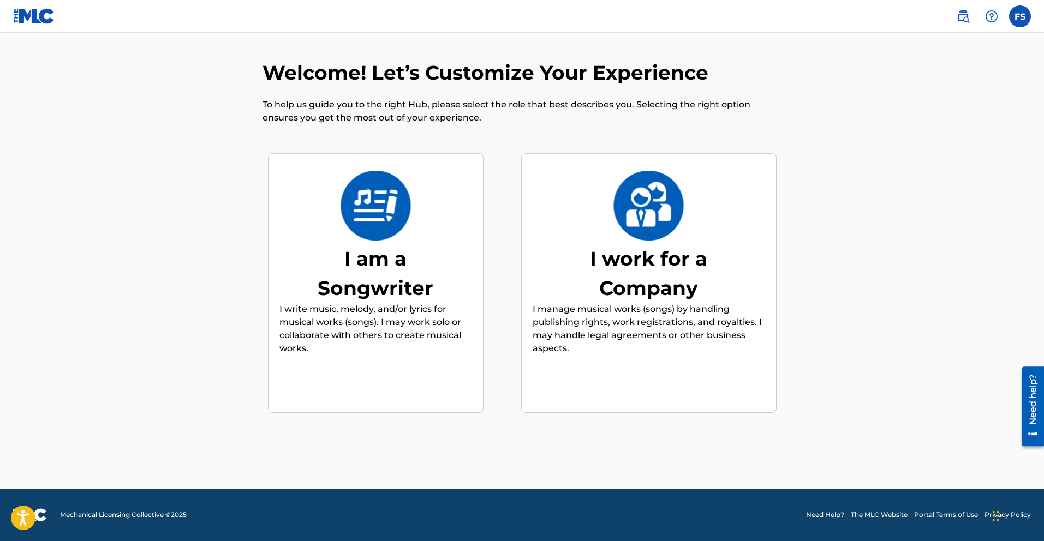 The height and width of the screenshot is (541, 1044). Describe the element at coordinates (648, 206) in the screenshot. I see `img: I work for a Company` at that location.